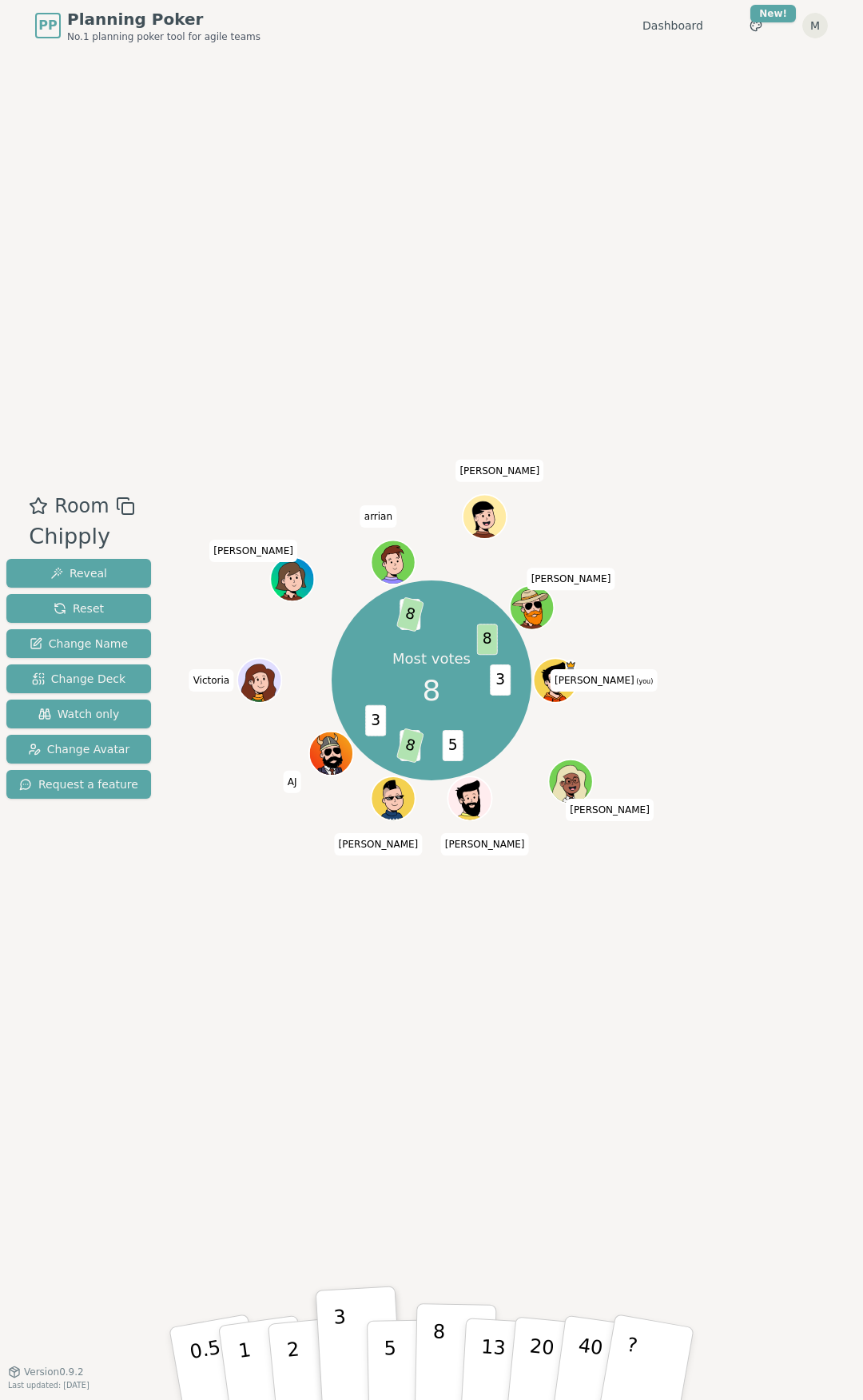 The width and height of the screenshot is (863, 1400). What do you see at coordinates (410, 613) in the screenshot?
I see `span: 2` at bounding box center [410, 613].